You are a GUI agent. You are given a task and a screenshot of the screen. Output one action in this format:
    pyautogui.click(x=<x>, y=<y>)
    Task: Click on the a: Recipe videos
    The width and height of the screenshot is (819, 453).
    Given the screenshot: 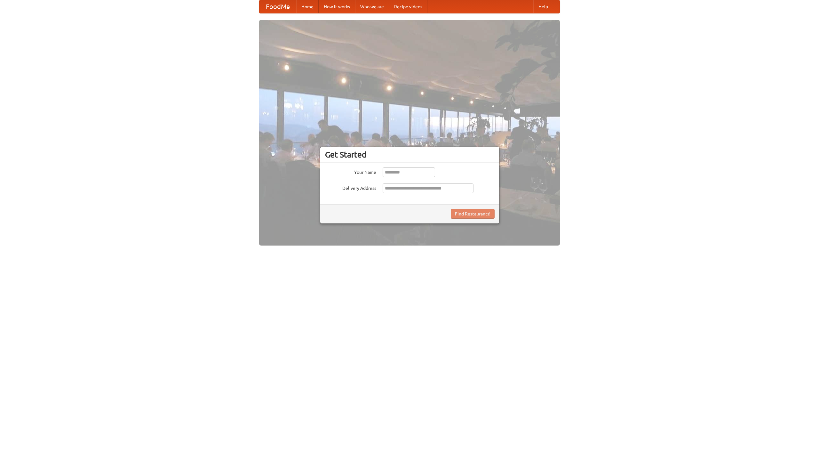 What is the action you would take?
    pyautogui.click(x=408, y=7)
    